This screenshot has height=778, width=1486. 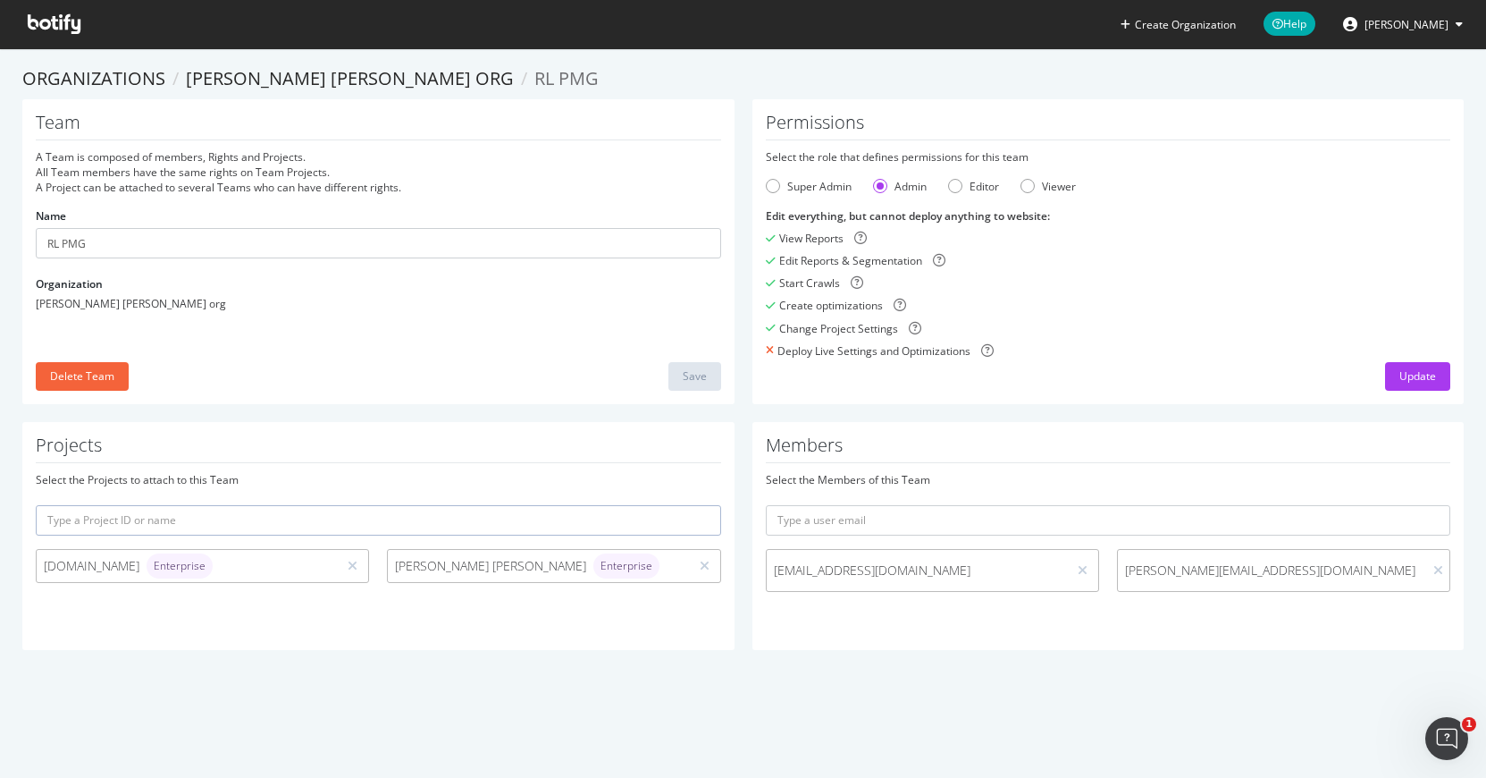 What do you see at coordinates (1108, 449) in the screenshot?
I see `h1: Members` at bounding box center [1108, 449].